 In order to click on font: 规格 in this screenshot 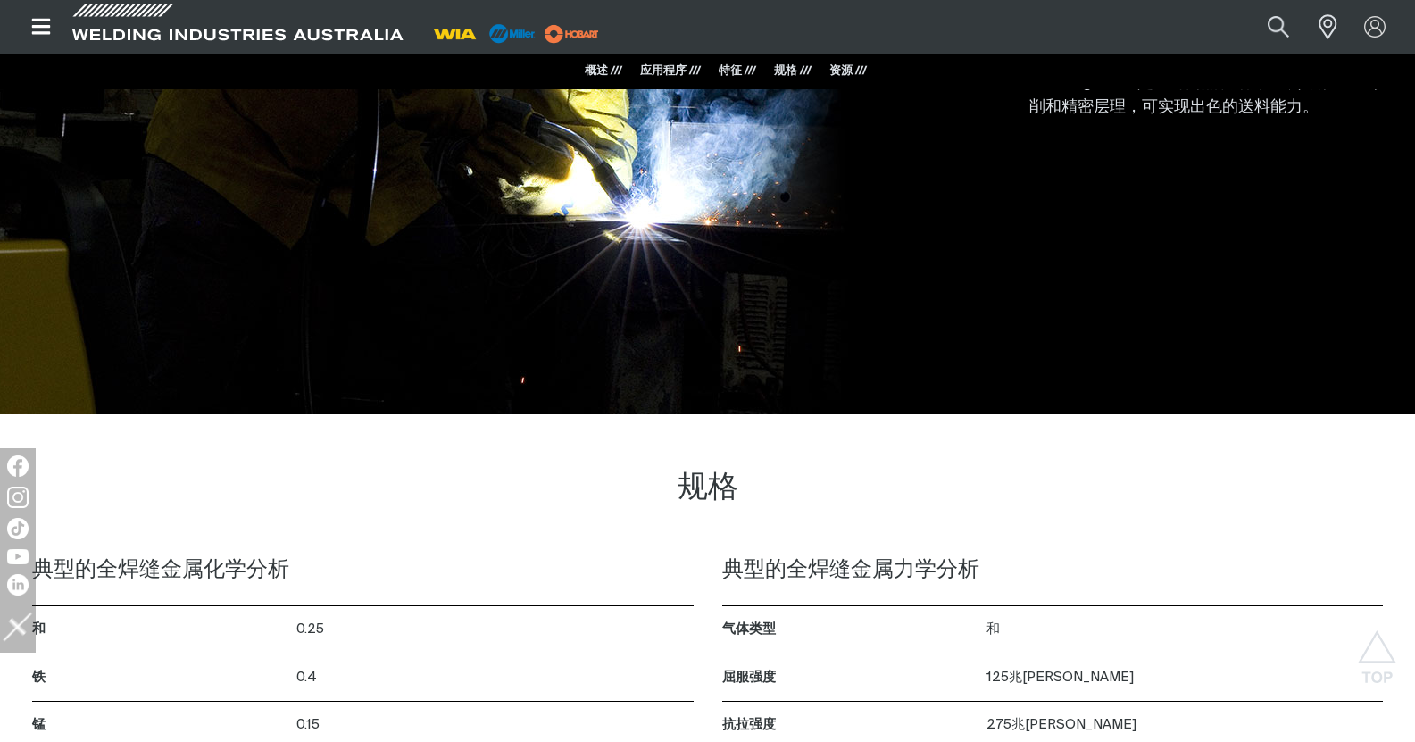, I will do `click(708, 488)`.